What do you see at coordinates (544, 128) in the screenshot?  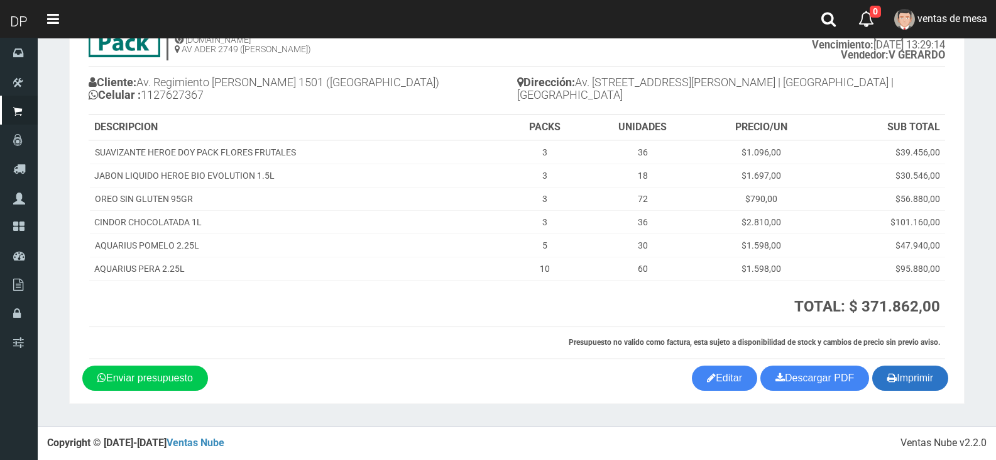 I see `th: PACKS` at bounding box center [544, 128].